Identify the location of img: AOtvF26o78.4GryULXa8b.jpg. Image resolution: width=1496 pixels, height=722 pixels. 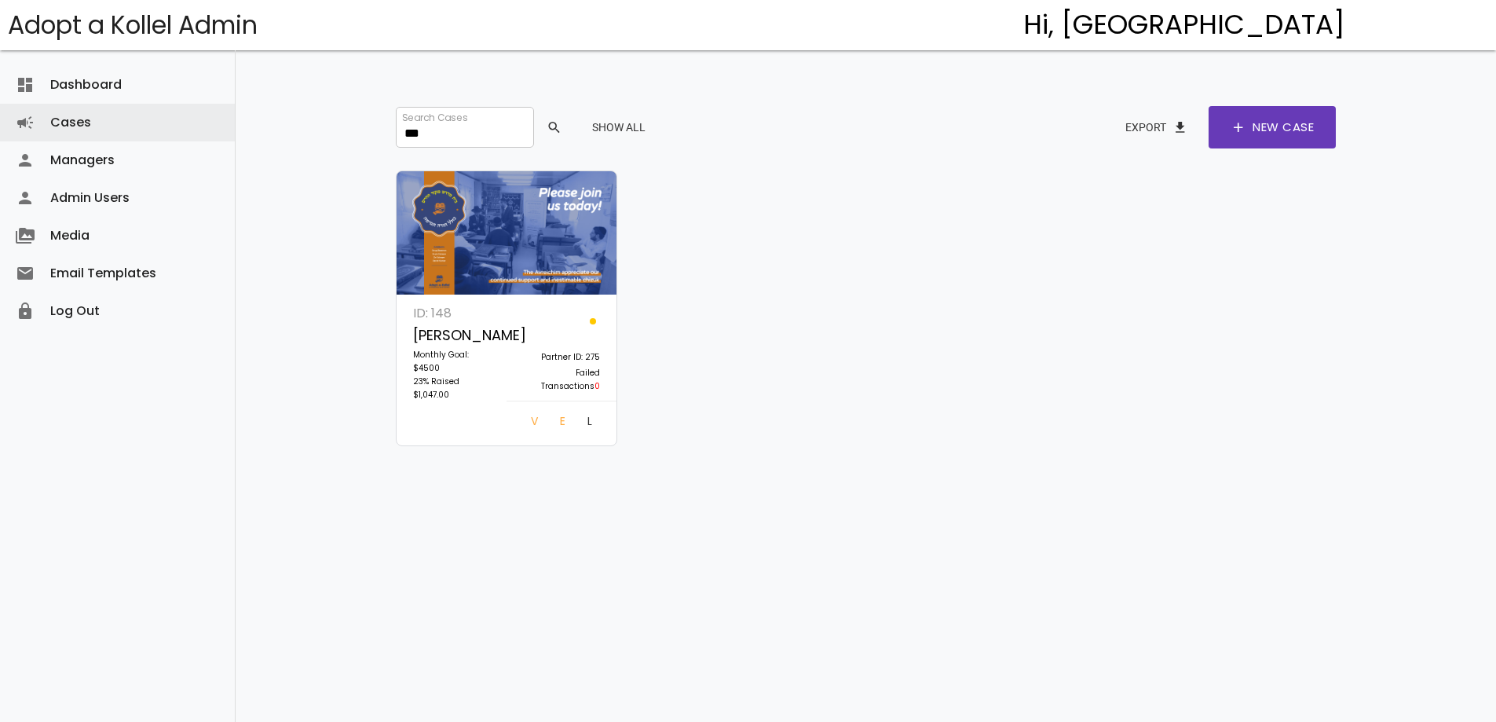
(507, 233).